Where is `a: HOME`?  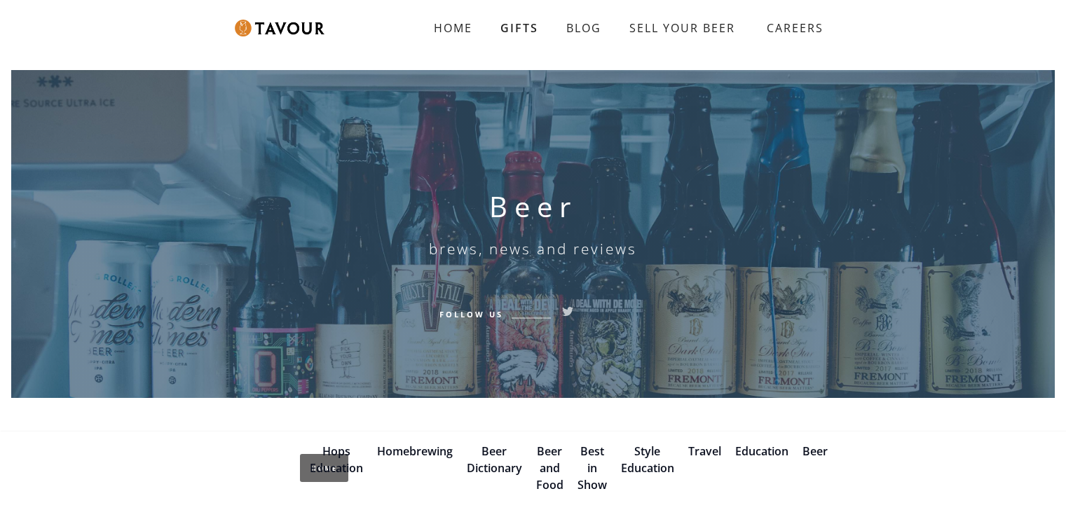 a: HOME is located at coordinates (453, 28).